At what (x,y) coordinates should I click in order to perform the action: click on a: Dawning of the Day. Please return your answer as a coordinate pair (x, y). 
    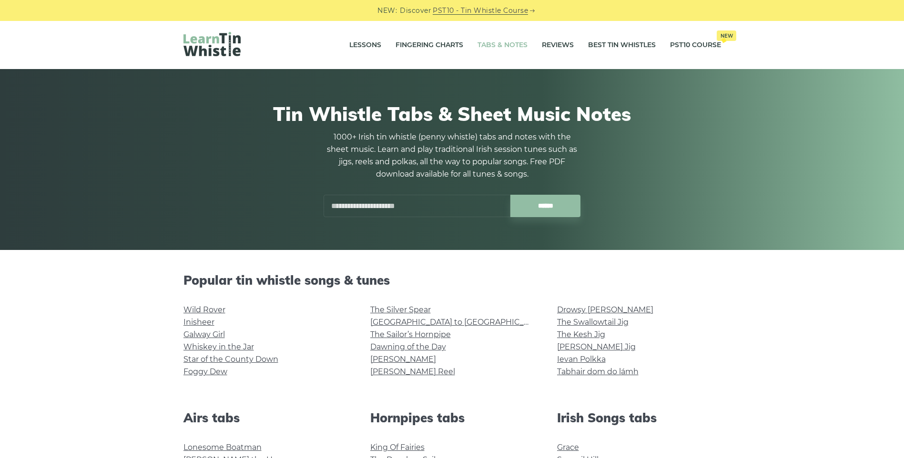
    Looking at the image, I should click on (408, 347).